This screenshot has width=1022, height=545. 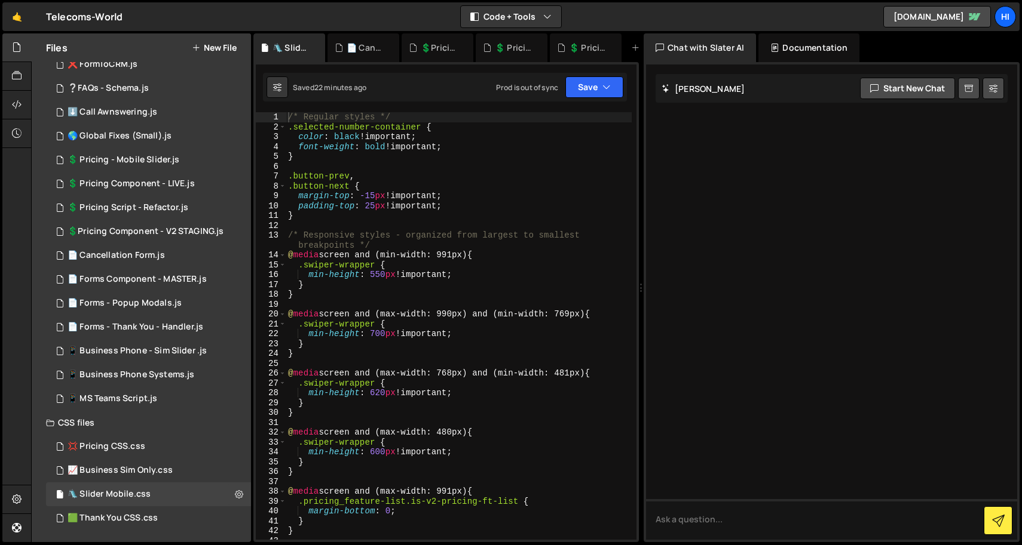 I want to click on div: 10, so click(x=271, y=206).